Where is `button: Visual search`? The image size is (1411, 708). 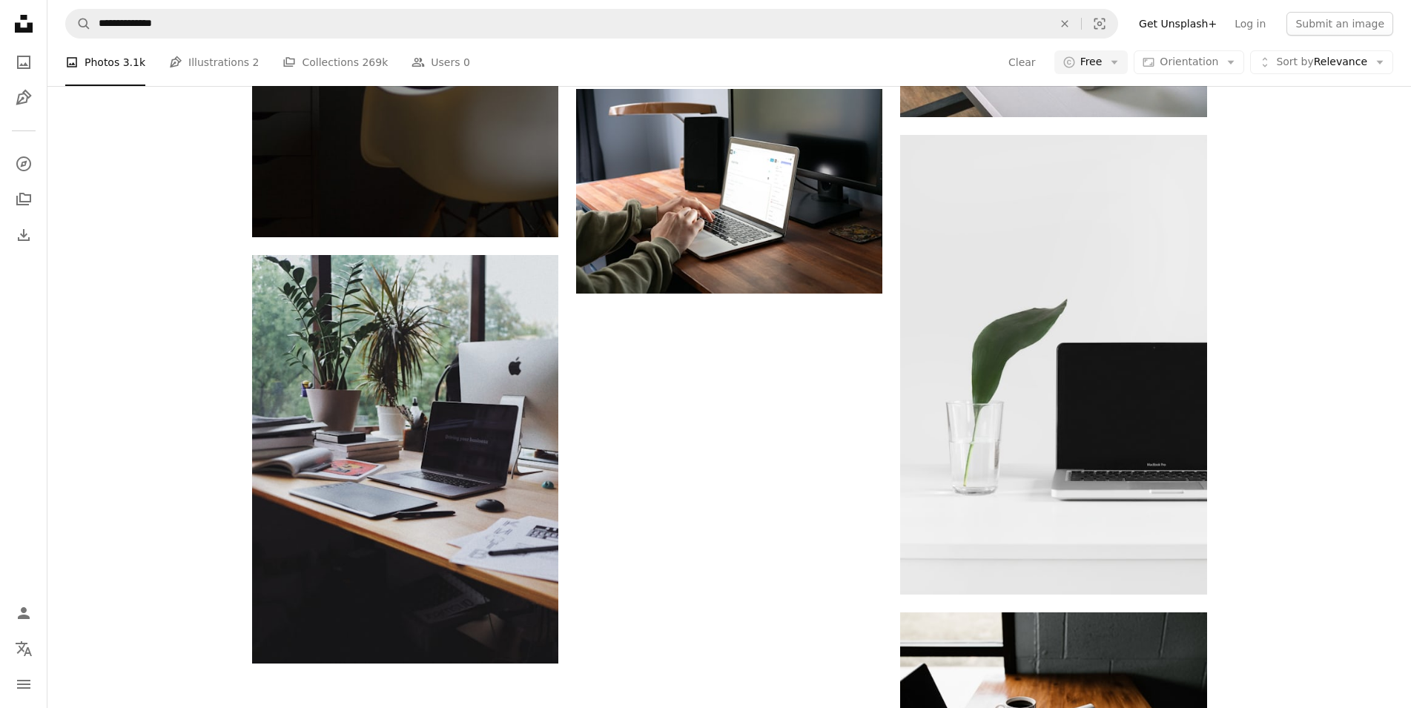
button: Visual search is located at coordinates (1099, 24).